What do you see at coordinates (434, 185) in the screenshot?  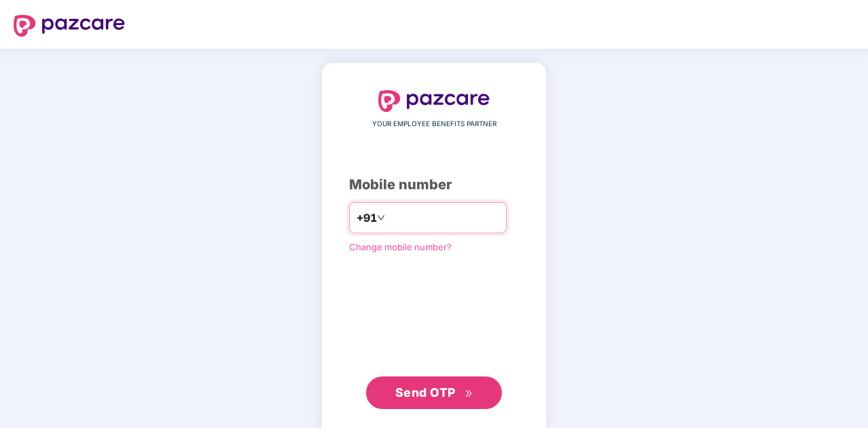 I see `div: Mobile number` at bounding box center [434, 185].